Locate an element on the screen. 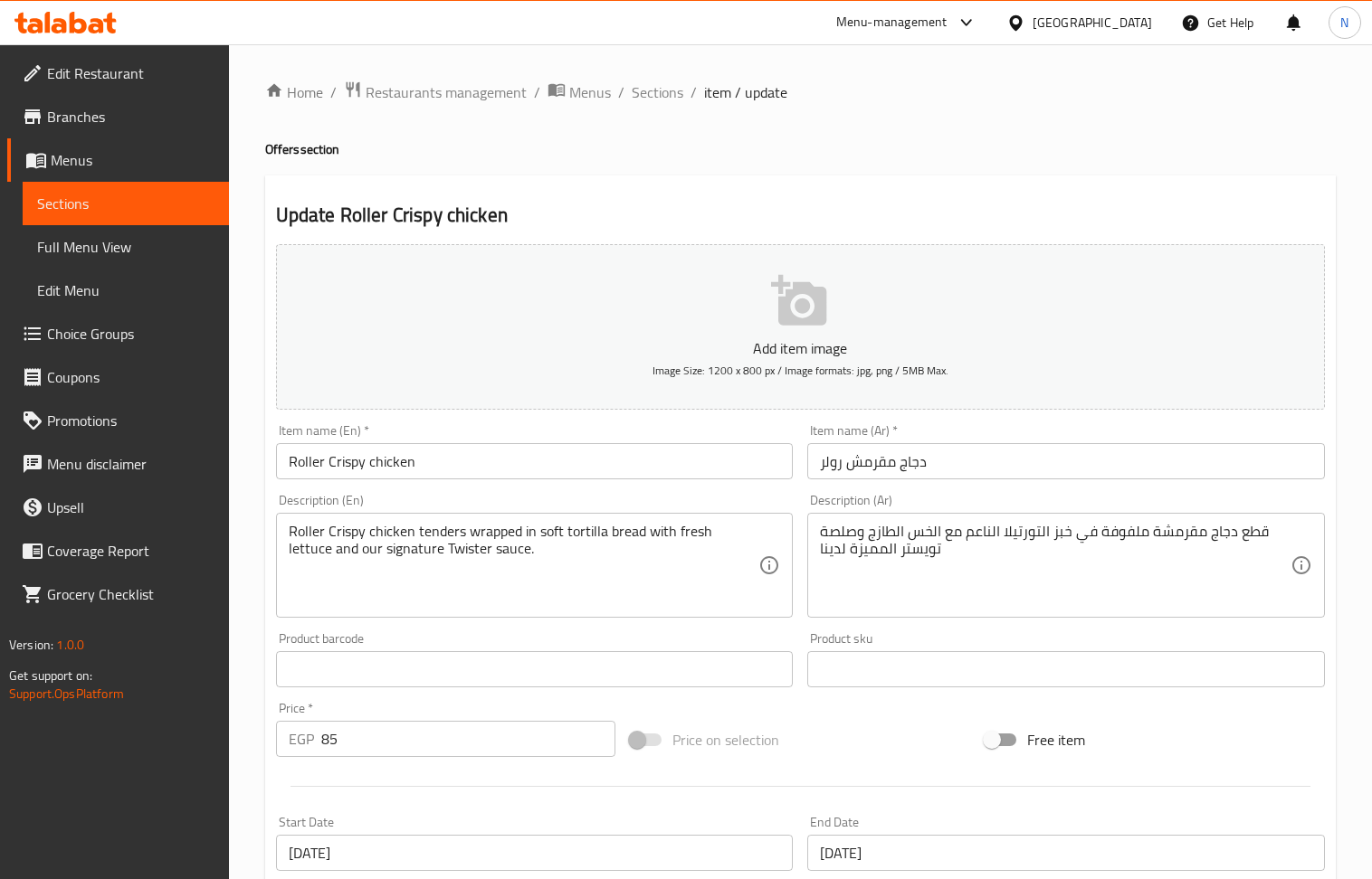 The height and width of the screenshot is (879, 1372). span: Full Menu View is located at coordinates (126, 247).